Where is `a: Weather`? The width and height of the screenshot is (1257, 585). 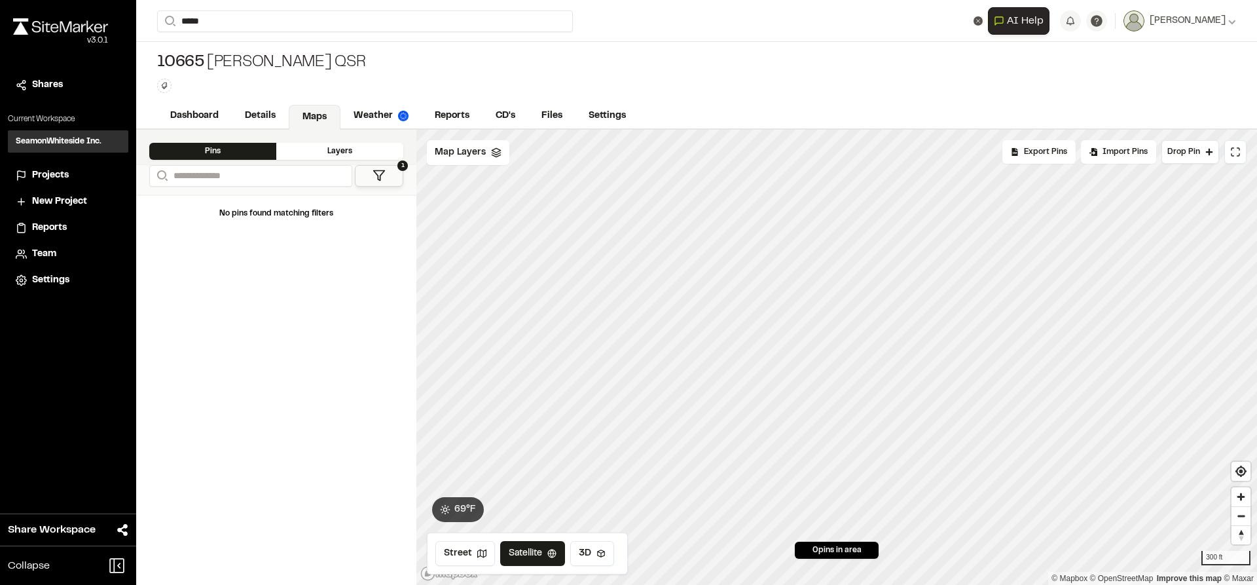 a: Weather is located at coordinates (381, 116).